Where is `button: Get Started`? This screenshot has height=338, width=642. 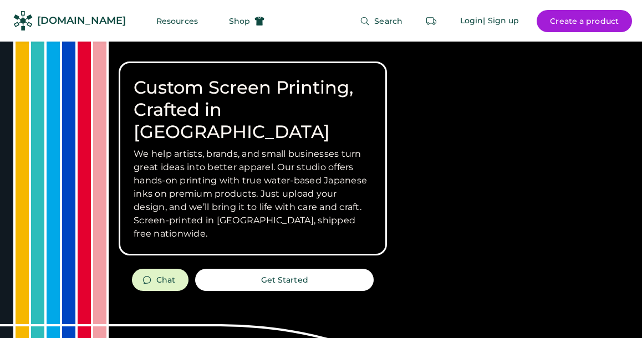
button: Get Started is located at coordinates (285, 280).